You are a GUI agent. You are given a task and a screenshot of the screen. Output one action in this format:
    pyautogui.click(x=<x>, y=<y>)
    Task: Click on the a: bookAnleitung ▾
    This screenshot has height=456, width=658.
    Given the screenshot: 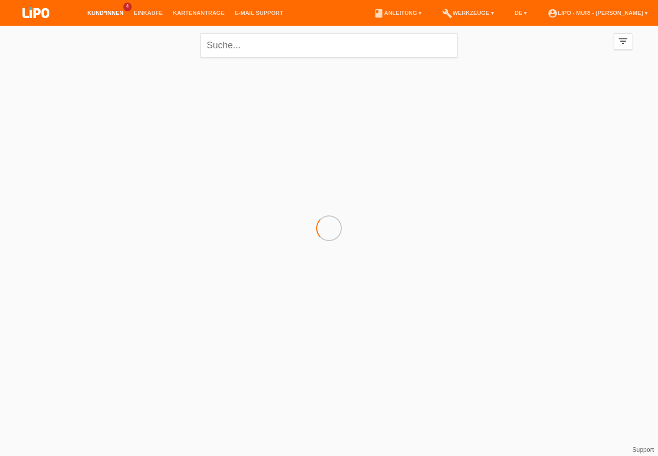 What is the action you would take?
    pyautogui.click(x=398, y=13)
    